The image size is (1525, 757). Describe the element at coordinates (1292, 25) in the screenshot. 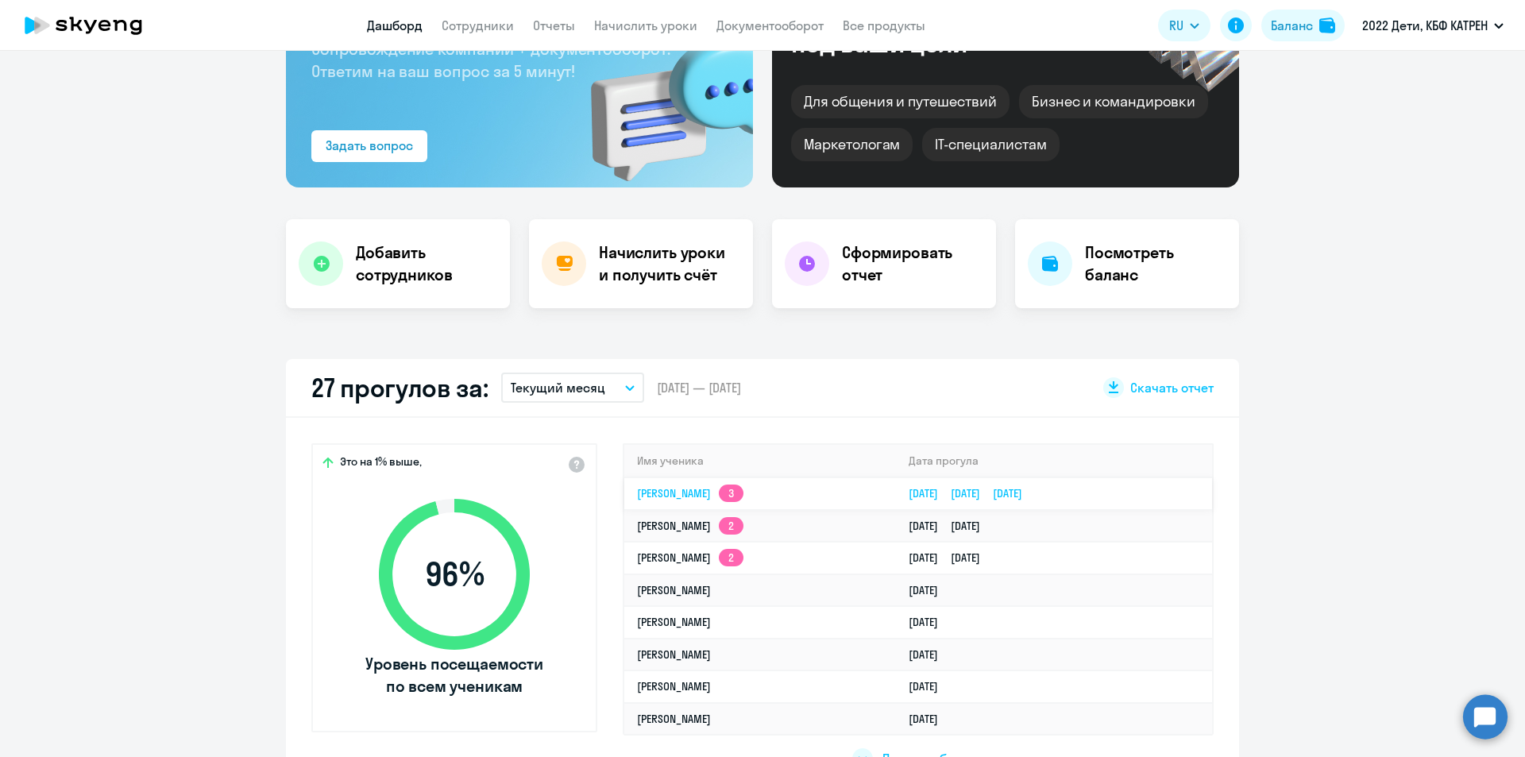

I see `div: Баланс` at that location.